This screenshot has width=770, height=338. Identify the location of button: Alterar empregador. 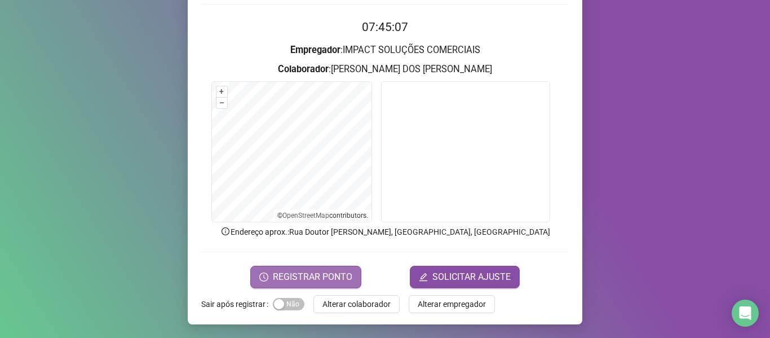
(452, 304).